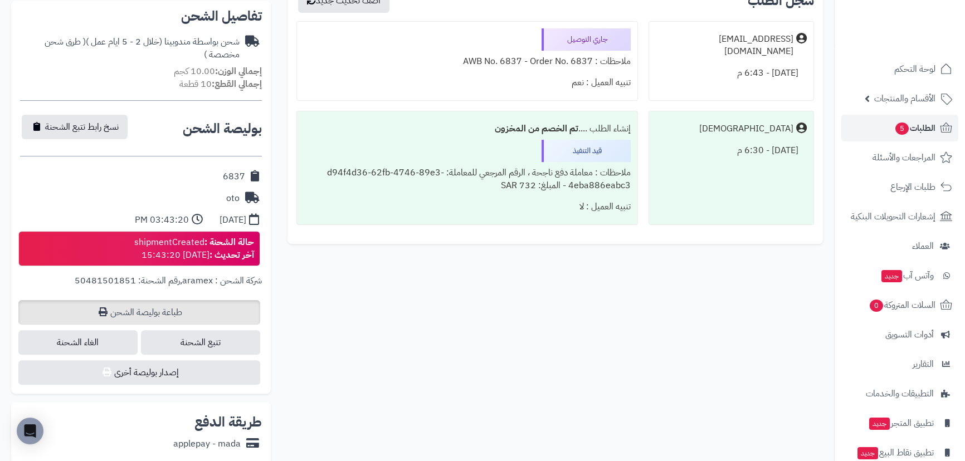 This screenshot has width=965, height=461. What do you see at coordinates (139, 373) in the screenshot?
I see `button: إصدار بوليصة أخرى` at bounding box center [139, 373].